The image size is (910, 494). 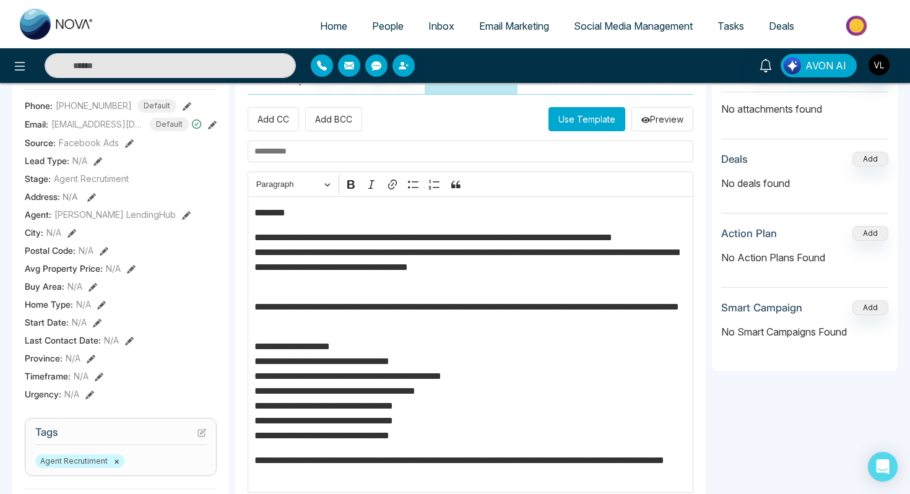 I want to click on p: No deals found, so click(x=805, y=183).